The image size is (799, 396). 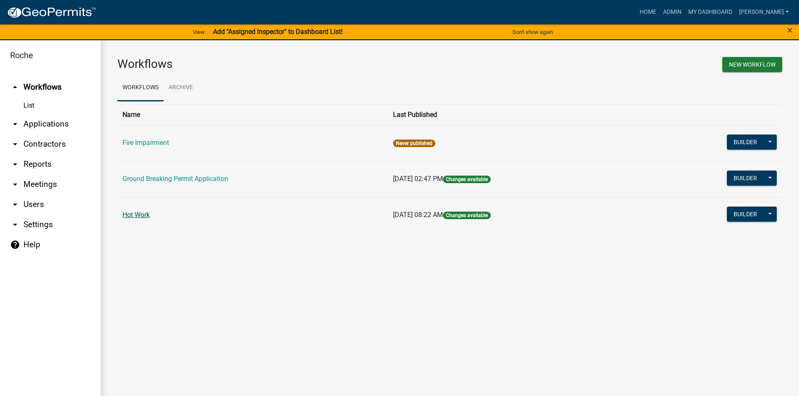 What do you see at coordinates (710, 12) in the screenshot?
I see `a: My Dashboard` at bounding box center [710, 12].